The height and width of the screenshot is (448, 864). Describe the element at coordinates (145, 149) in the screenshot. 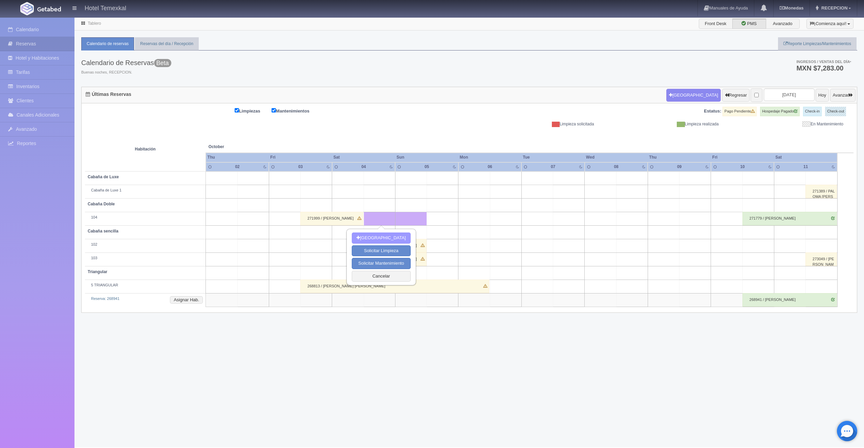

I see `strong: Habitación` at that location.